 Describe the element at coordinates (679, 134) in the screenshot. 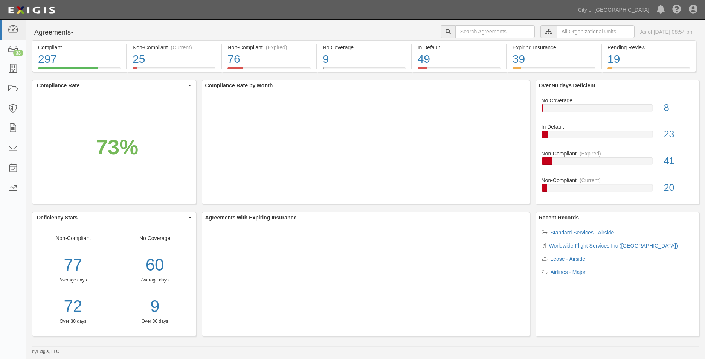

I see `div: 23` at that location.